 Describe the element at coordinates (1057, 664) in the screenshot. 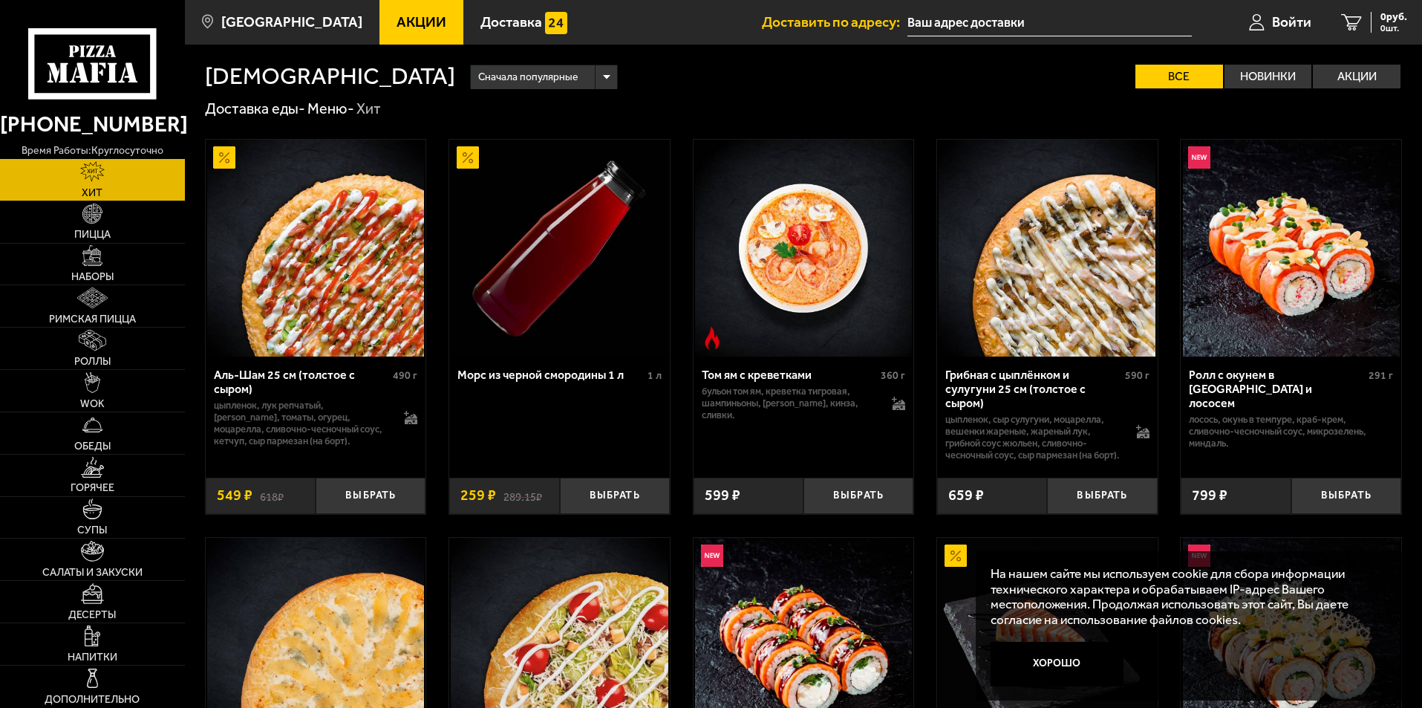

I see `button: Хорошо` at that location.